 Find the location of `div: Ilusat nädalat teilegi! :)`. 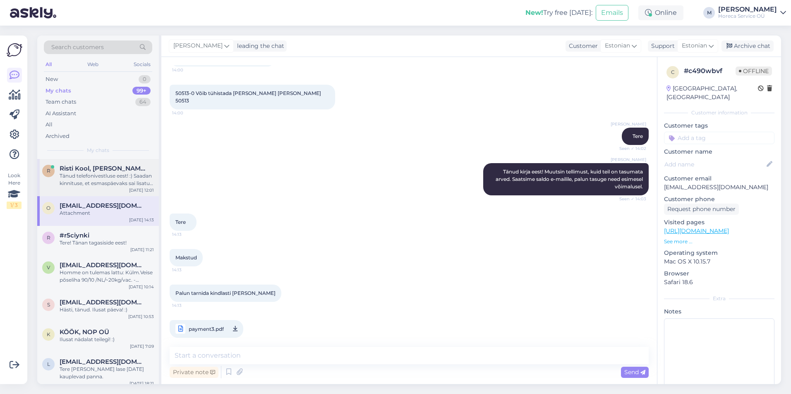

div: Ilusat nädalat teilegi! :) is located at coordinates (107, 340).